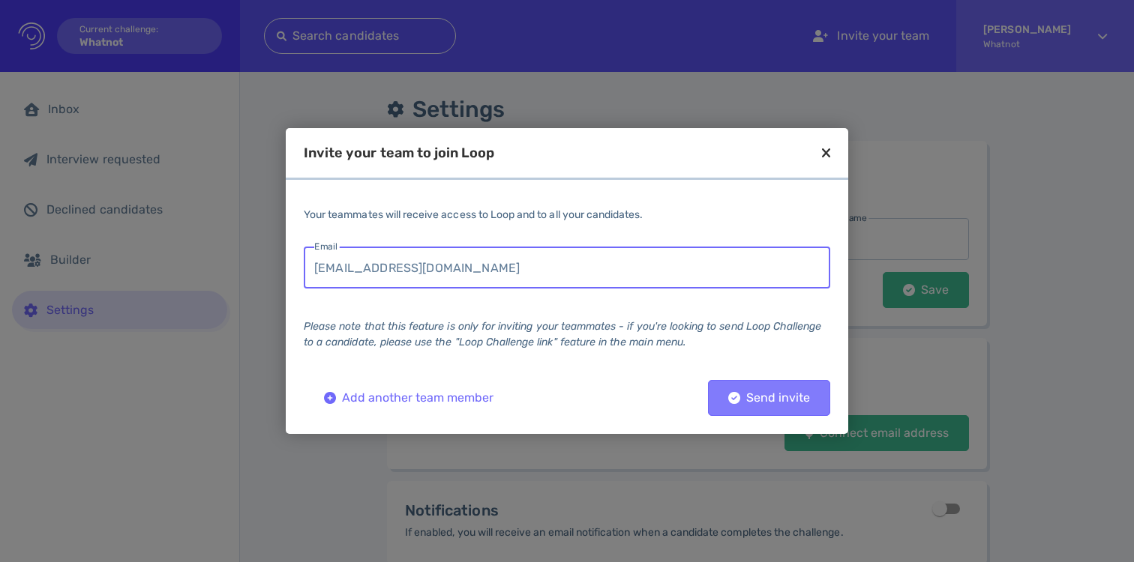 The height and width of the screenshot is (562, 1134). Describe the element at coordinates (567, 214) in the screenshot. I see `div: Your teammates will receive access to Loop and to all your candidates.` at that location.